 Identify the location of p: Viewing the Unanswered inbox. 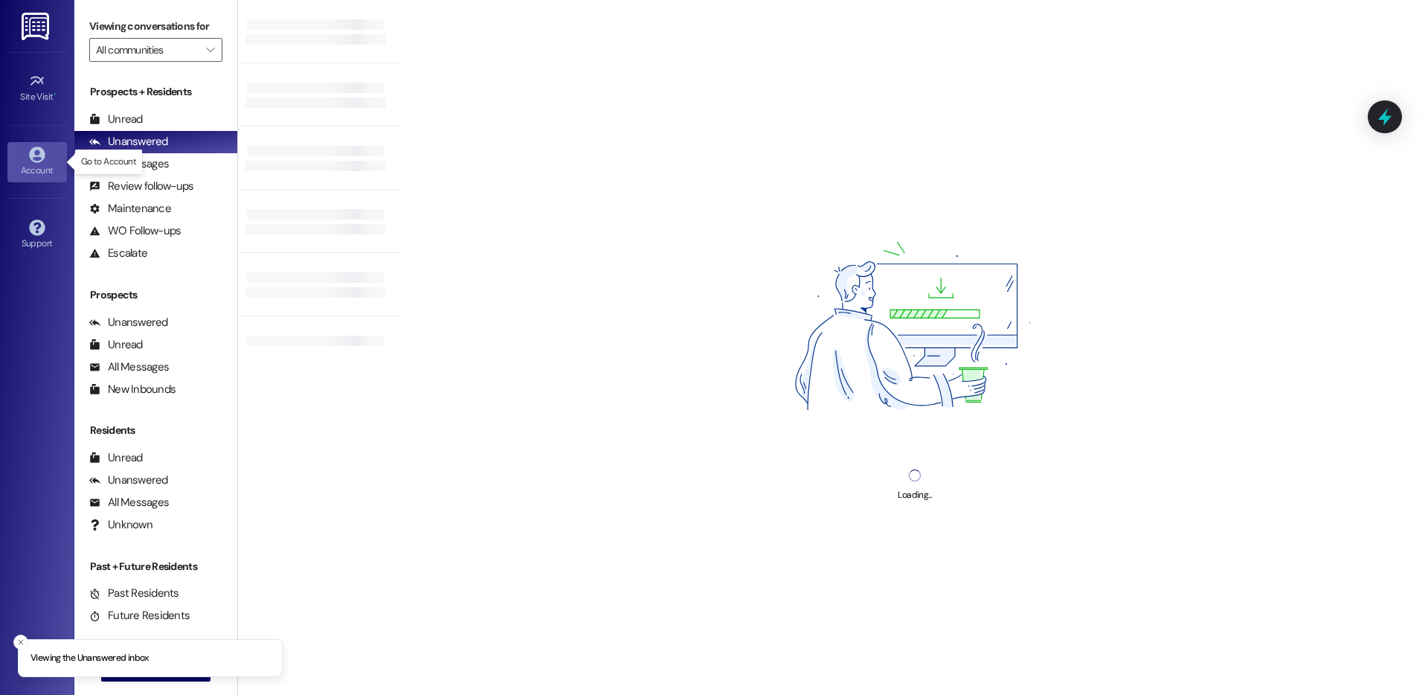
(89, 658).